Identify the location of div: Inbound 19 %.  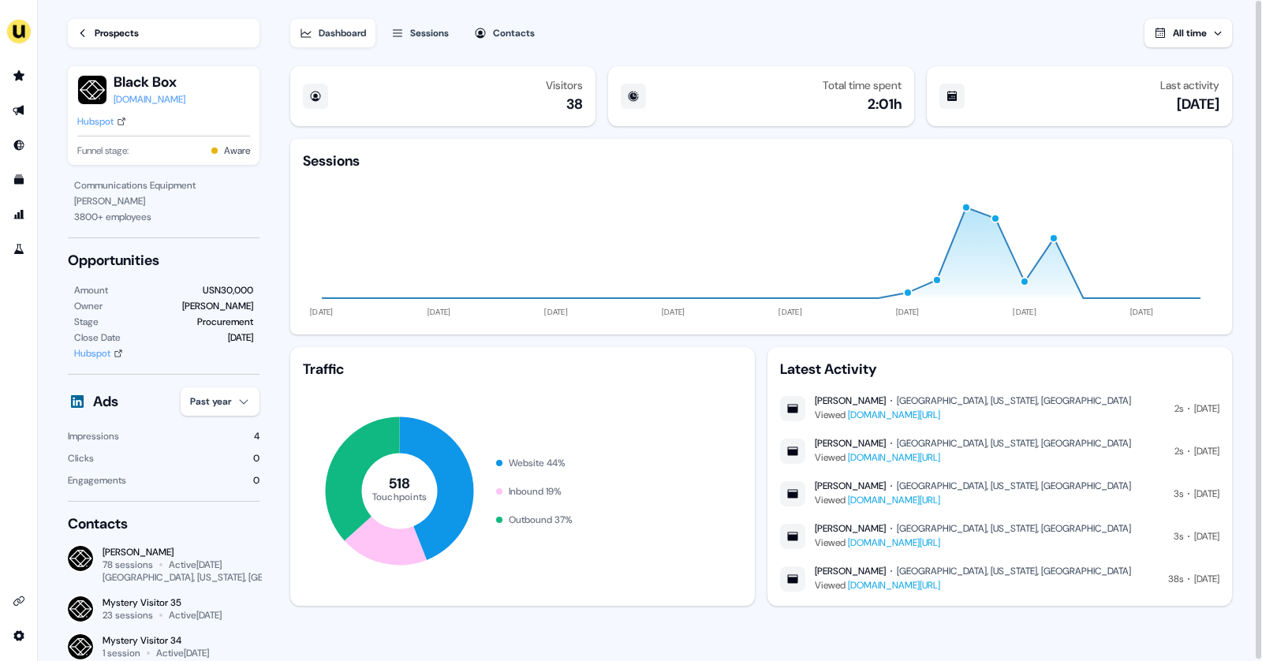
(535, 491).